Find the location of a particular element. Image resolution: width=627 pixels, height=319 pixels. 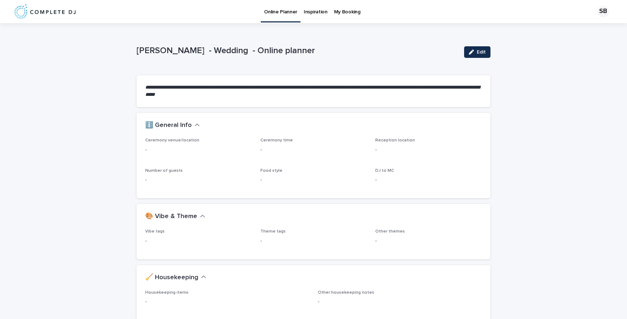

button: 🎨 Vibe & Theme is located at coordinates (175, 216).